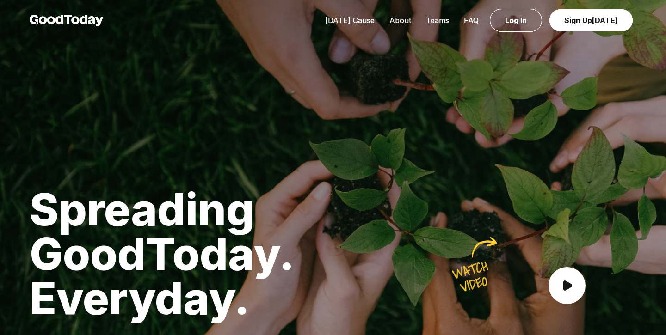  What do you see at coordinates (207, 254) in the screenshot?
I see `h1: Spreading GoodToday. Everyday.` at bounding box center [207, 254].